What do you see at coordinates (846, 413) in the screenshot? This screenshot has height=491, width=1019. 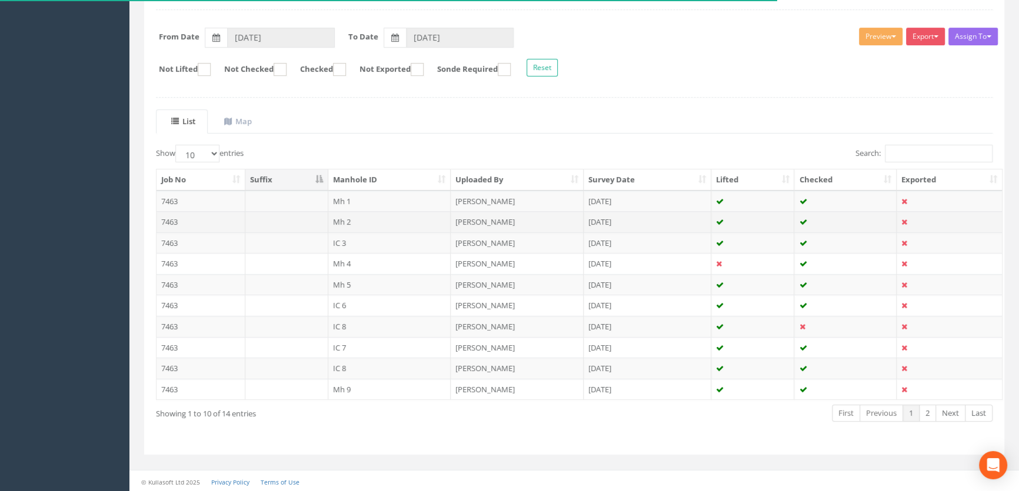 I see `a: First` at bounding box center [846, 413].